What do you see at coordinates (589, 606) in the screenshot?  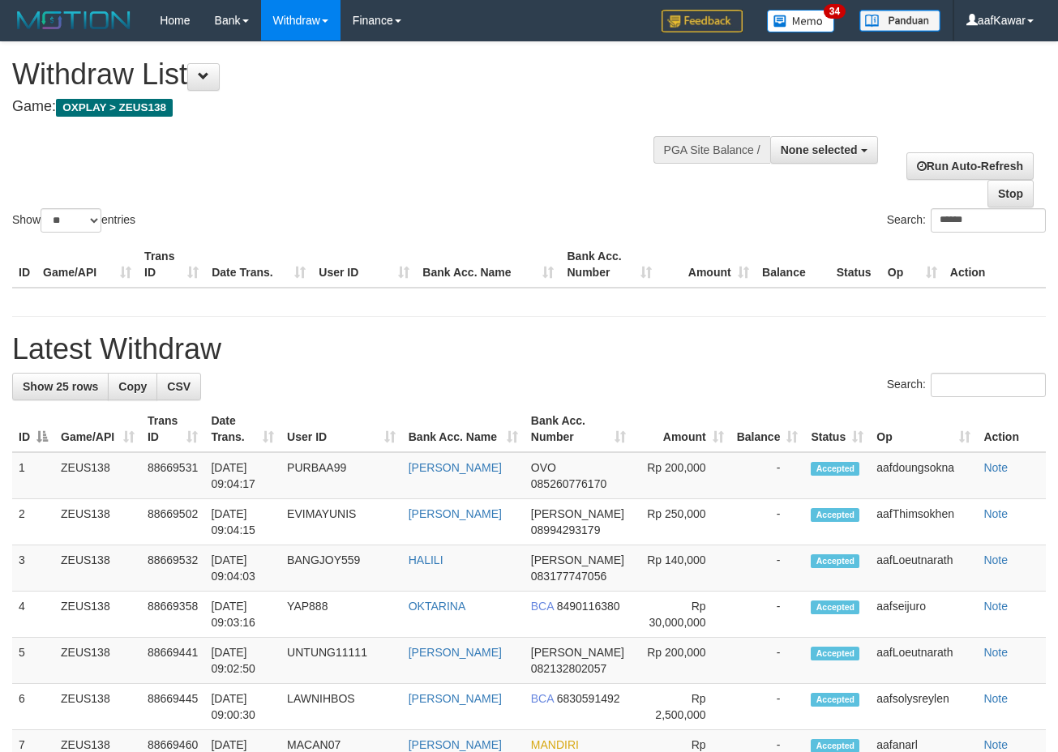 I see `span: Copy 8490116380 to clipboard` at bounding box center [589, 606].